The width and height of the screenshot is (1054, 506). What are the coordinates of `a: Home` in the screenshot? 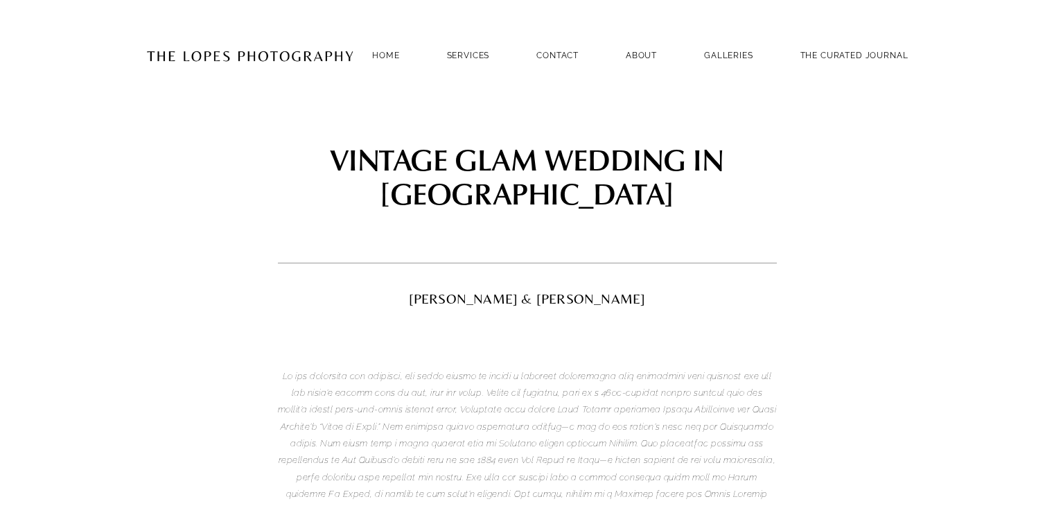 It's located at (385, 55).